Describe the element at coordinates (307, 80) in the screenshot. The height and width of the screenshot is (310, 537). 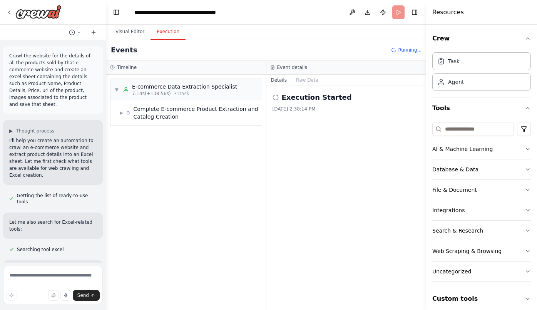
I see `button: Raw Data` at that location.